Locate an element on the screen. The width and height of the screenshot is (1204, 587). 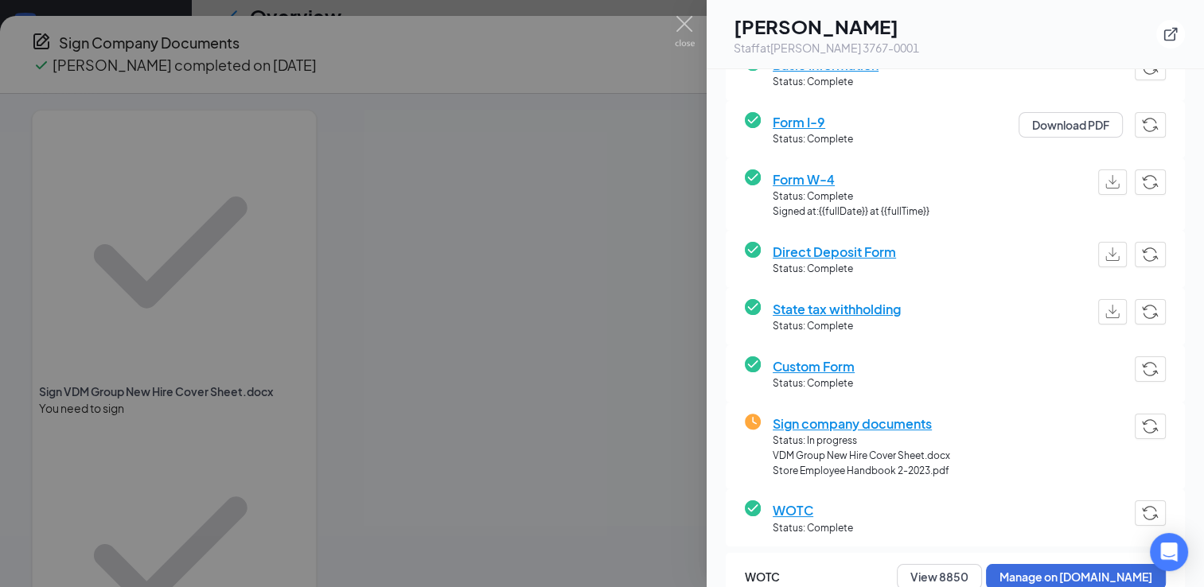
span: Status: In progress is located at coordinates (861, 441).